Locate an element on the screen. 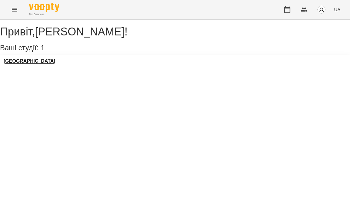  span: For Business is located at coordinates (44, 14).